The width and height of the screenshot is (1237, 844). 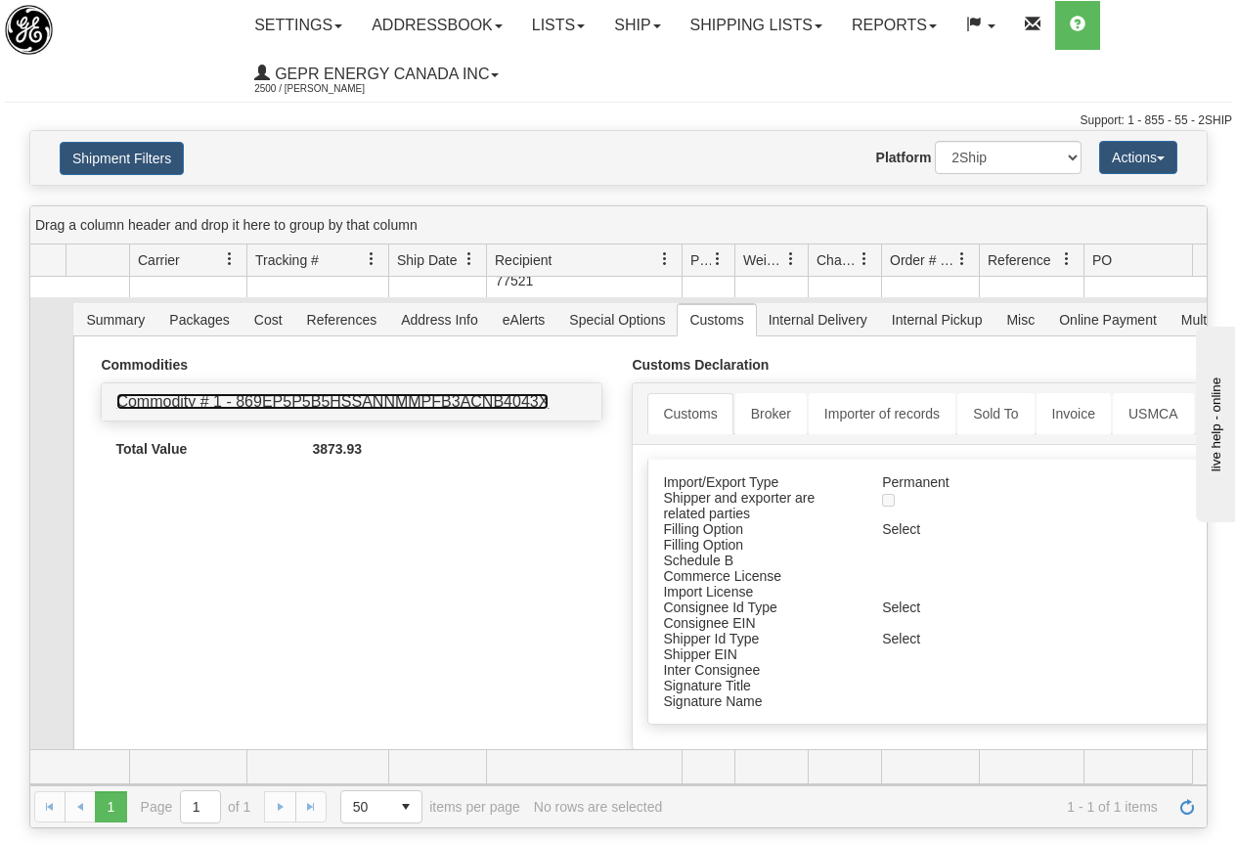 I want to click on span: Charge, so click(x=837, y=260).